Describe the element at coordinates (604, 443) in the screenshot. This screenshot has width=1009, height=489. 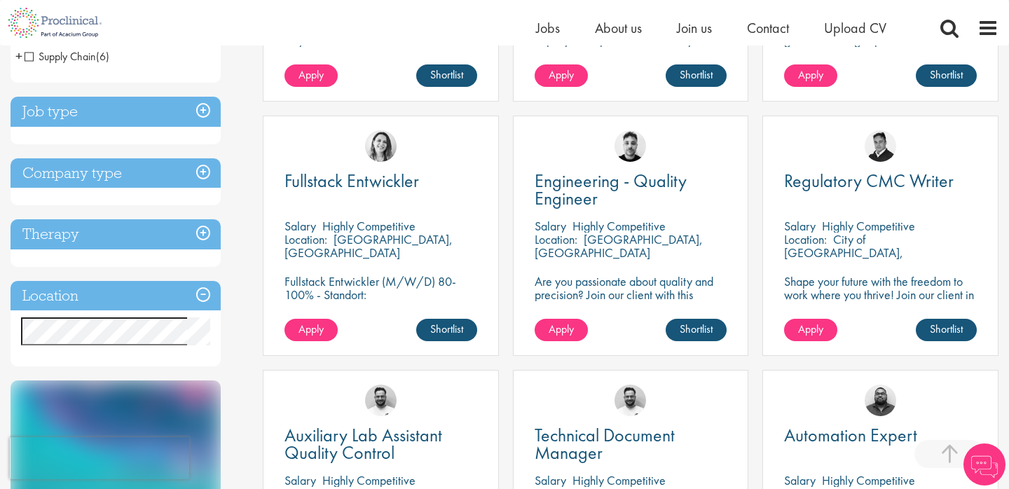
I see `span: Technical Document Manager` at that location.